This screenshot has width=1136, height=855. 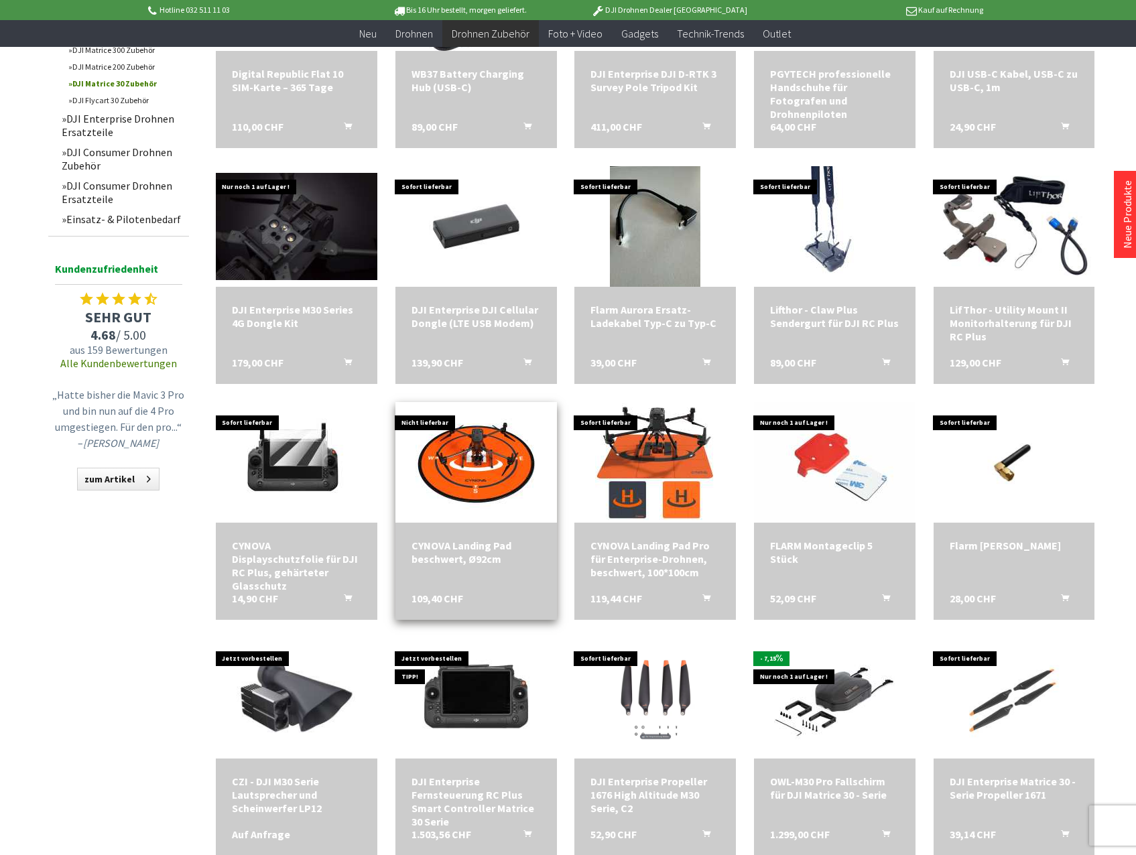 What do you see at coordinates (639, 34) in the screenshot?
I see `span: Gadgets` at bounding box center [639, 34].